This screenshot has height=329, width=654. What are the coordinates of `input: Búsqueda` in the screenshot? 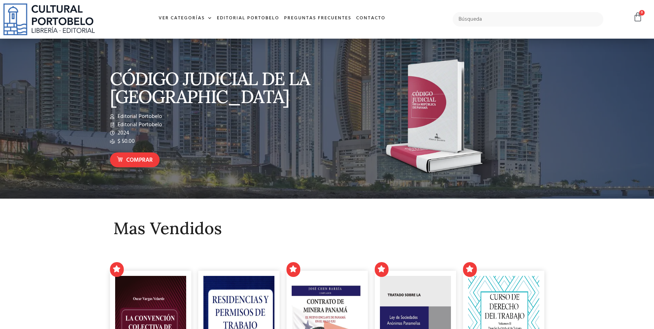 It's located at (528, 19).